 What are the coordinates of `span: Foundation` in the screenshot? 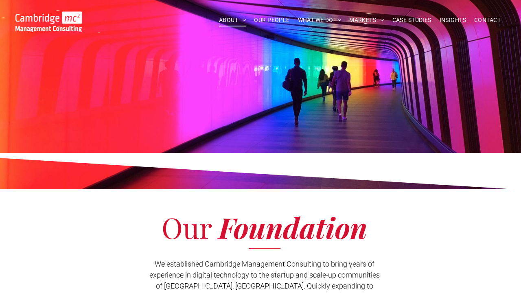 It's located at (293, 227).